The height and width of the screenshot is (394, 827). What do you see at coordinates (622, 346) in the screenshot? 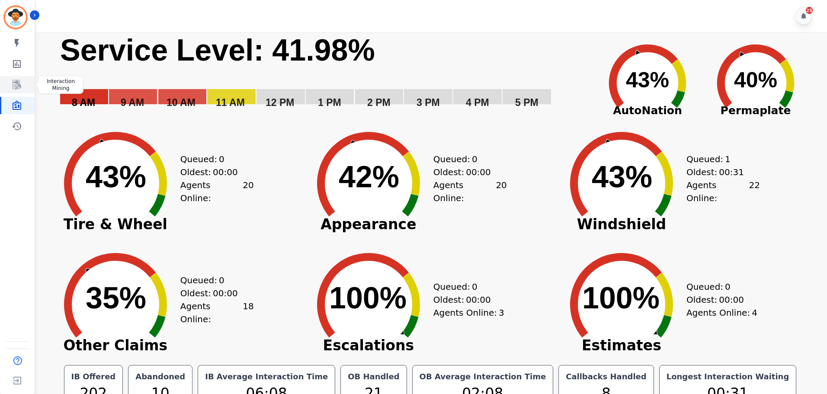
I see `span: Estimates` at bounding box center [622, 346].